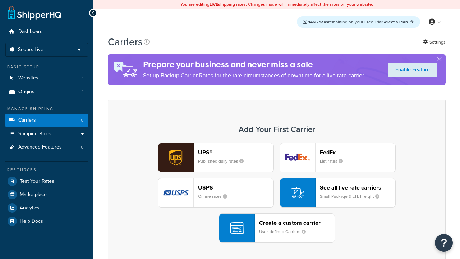 The image size is (460, 259). Describe the element at coordinates (47, 32) in the screenshot. I see `a: Dashboard` at that location.